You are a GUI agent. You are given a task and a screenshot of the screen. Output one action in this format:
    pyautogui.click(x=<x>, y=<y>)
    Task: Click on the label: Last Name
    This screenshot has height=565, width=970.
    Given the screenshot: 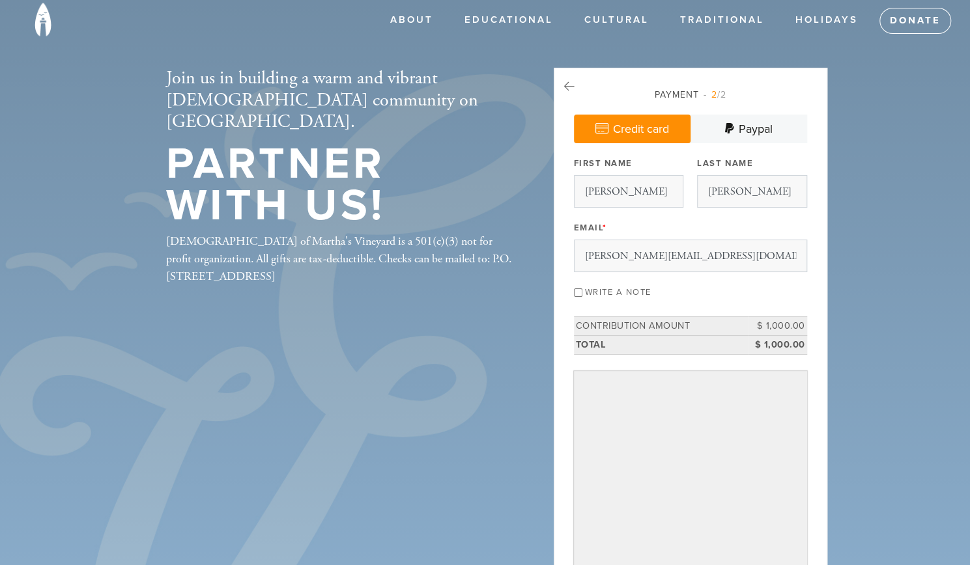 What is the action you would take?
    pyautogui.click(x=725, y=163)
    